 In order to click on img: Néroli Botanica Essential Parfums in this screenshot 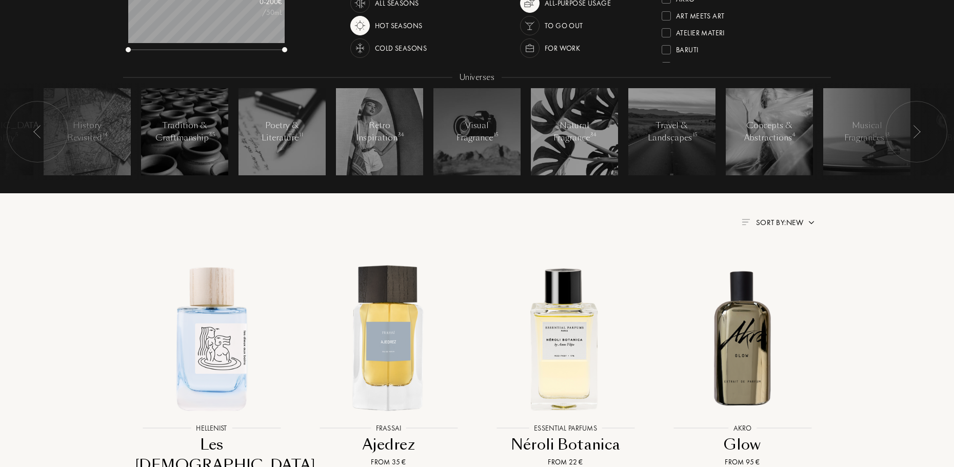, I will do `click(565, 338)`.